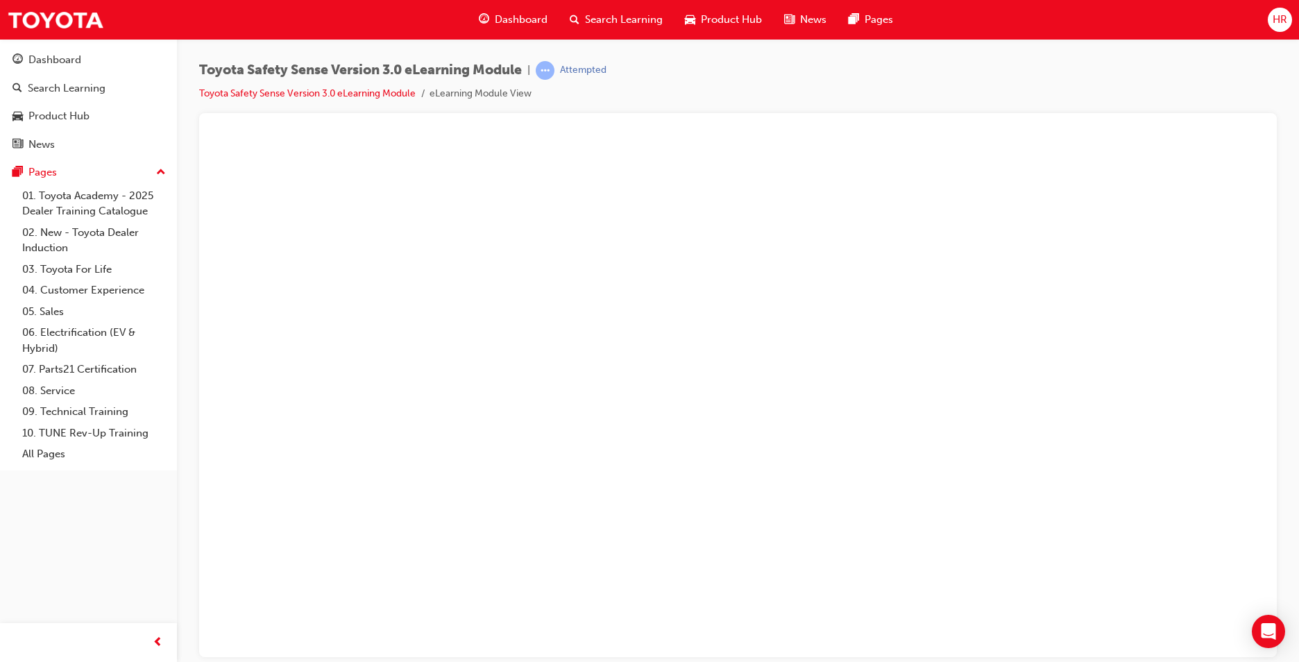  I want to click on span: up-icon, so click(161, 173).